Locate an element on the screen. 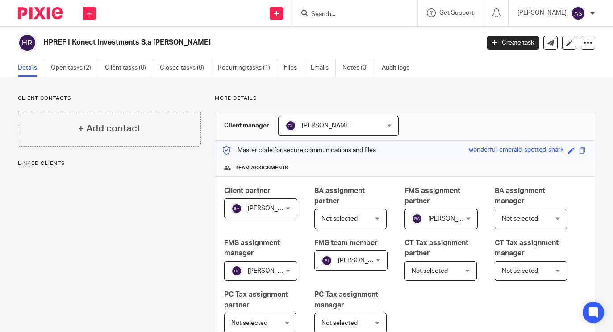  p: Client contacts is located at coordinates (109, 99).